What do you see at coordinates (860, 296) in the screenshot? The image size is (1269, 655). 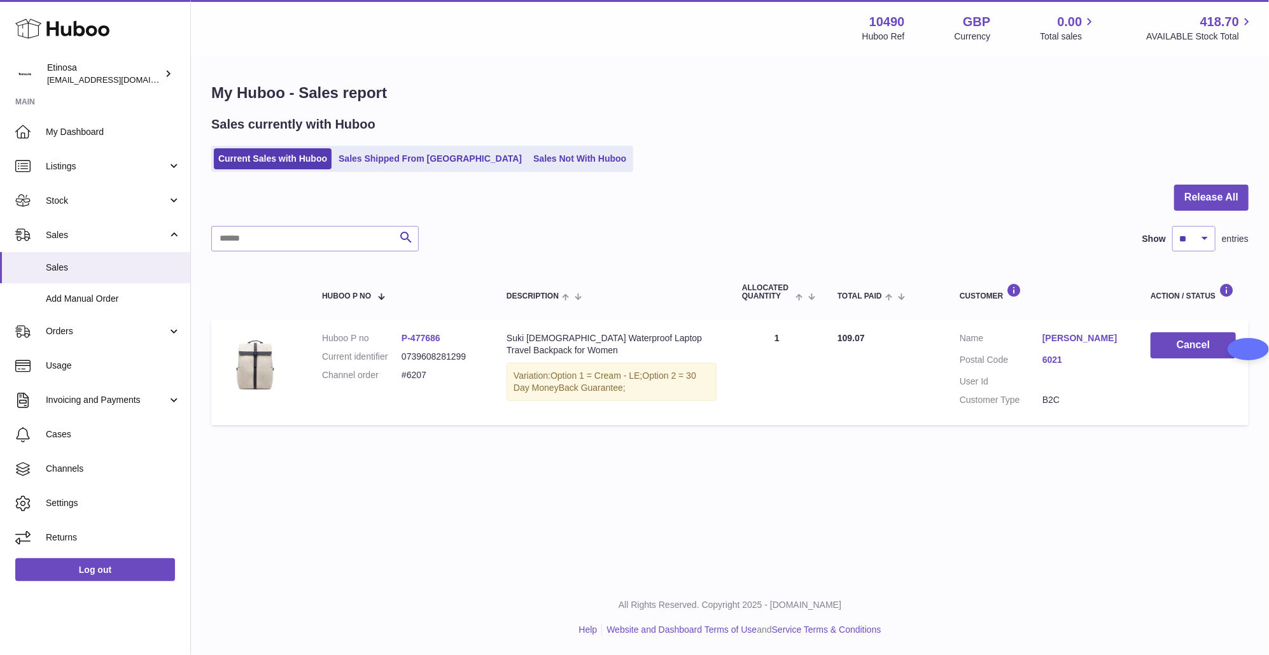 I see `span: Total paid` at bounding box center [860, 296].